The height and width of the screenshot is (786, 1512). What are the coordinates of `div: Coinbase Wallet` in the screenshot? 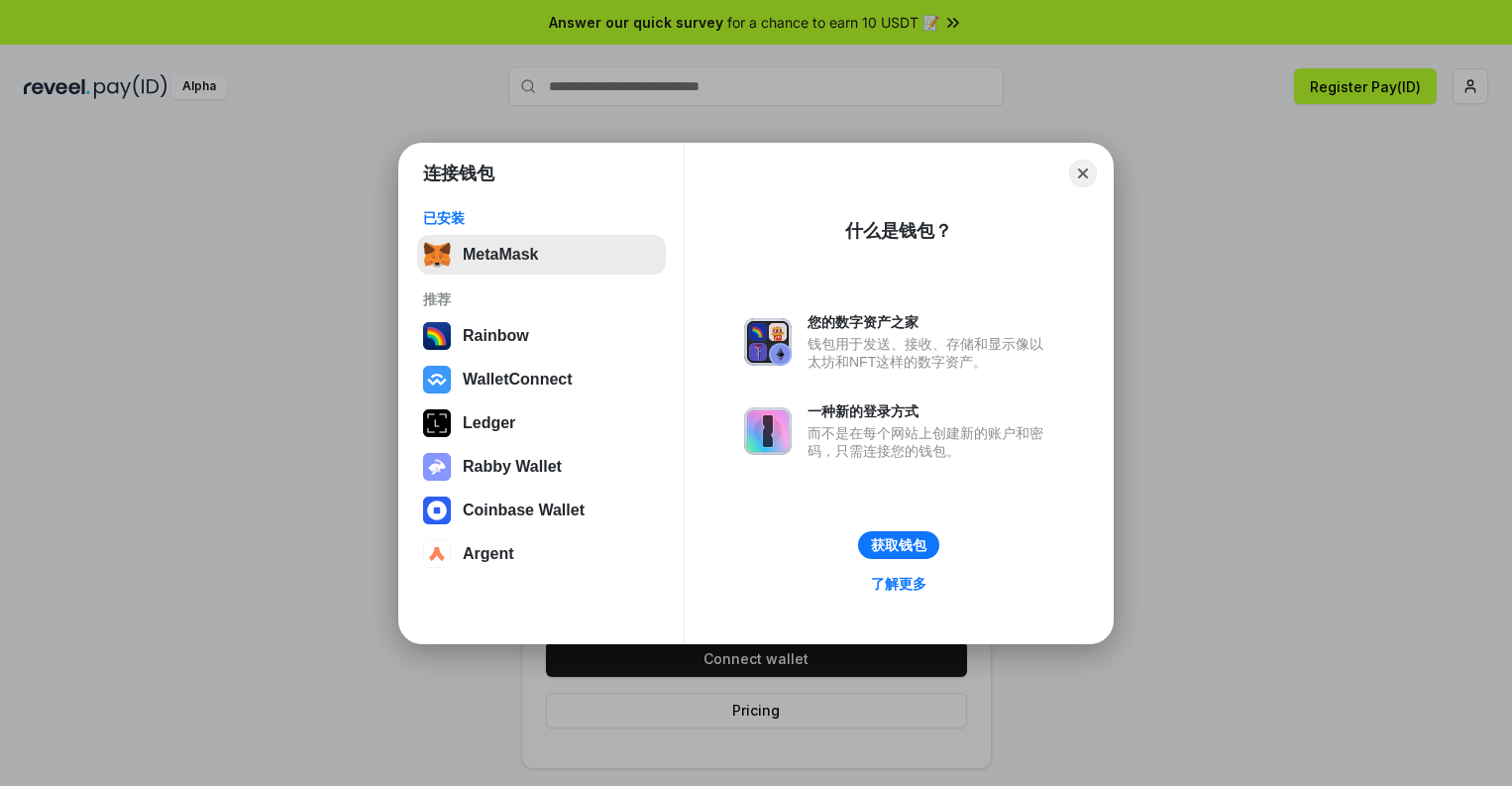 It's located at (523, 510).